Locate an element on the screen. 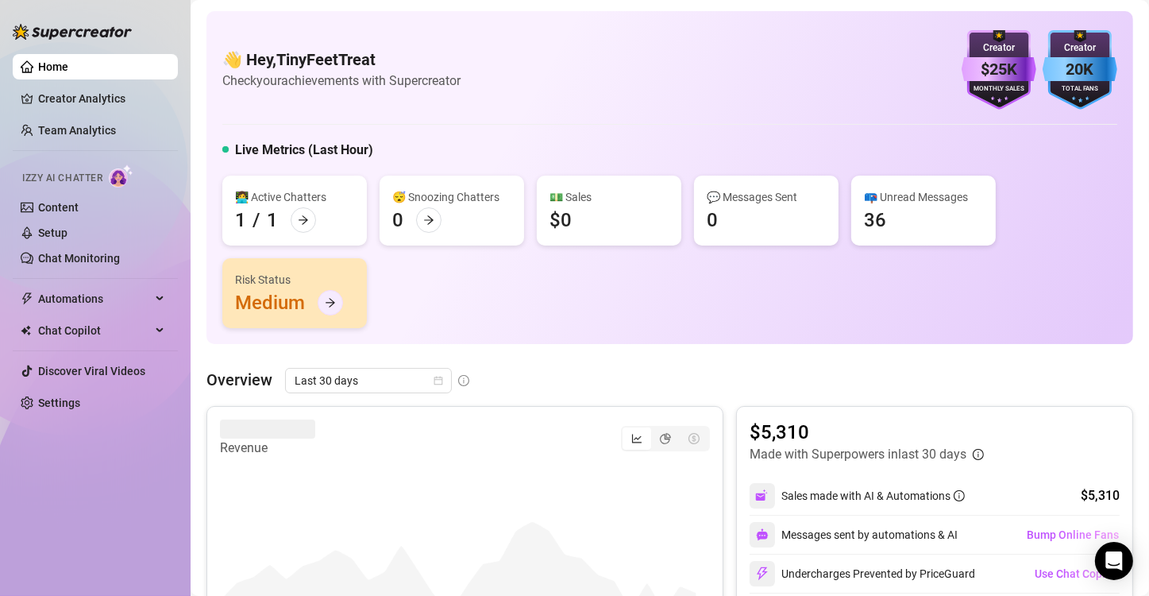 This screenshot has width=1149, height=596. span: Bump Online Fans is located at coordinates (1073, 534).